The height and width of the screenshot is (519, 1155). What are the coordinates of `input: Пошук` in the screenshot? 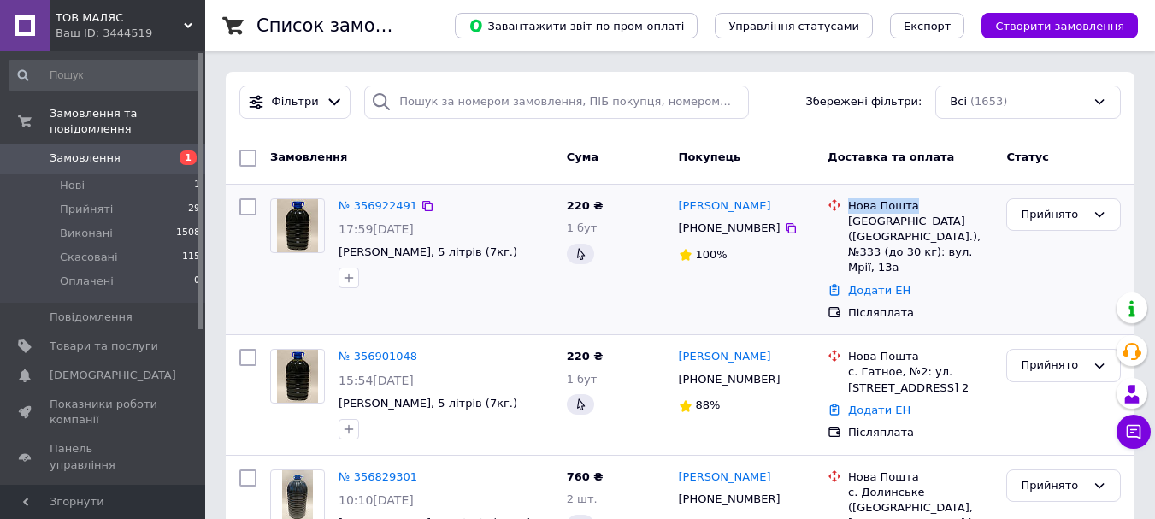 It's located at (105, 75).